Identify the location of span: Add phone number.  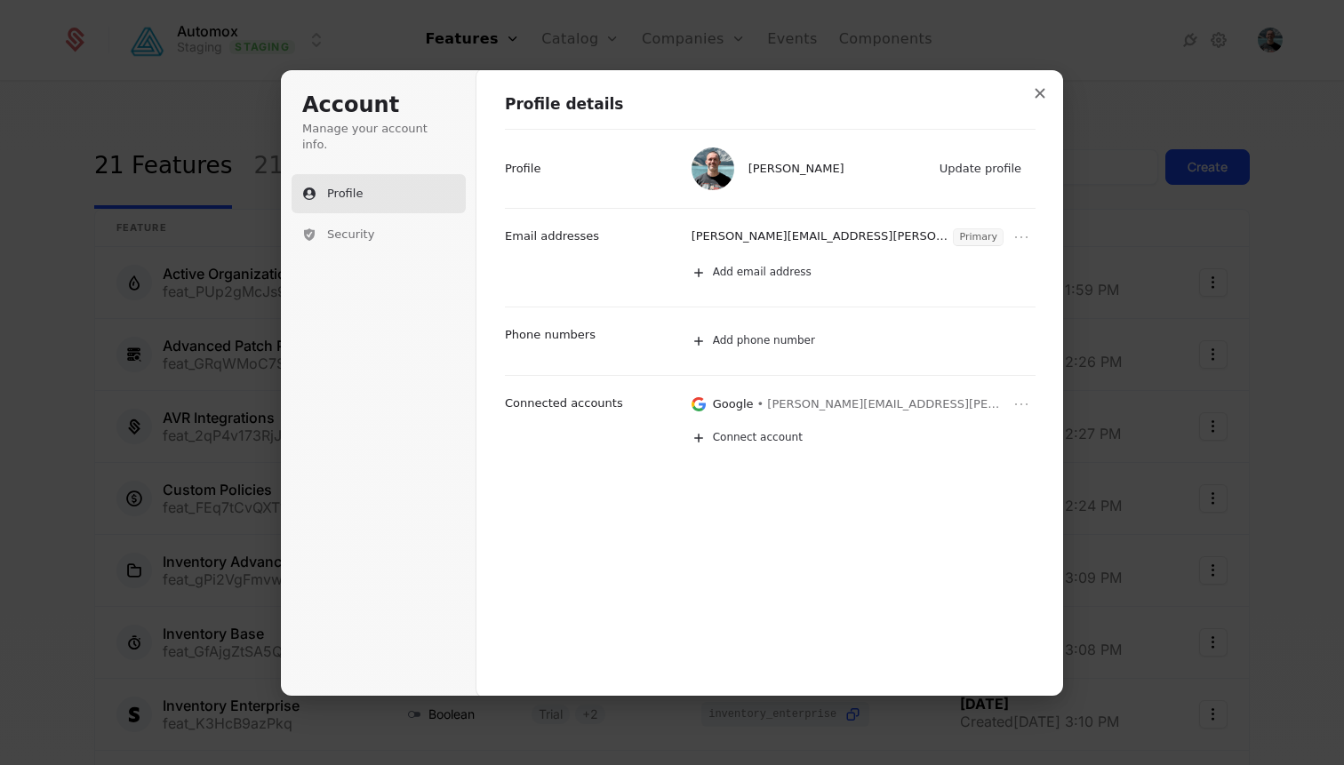
(763, 341).